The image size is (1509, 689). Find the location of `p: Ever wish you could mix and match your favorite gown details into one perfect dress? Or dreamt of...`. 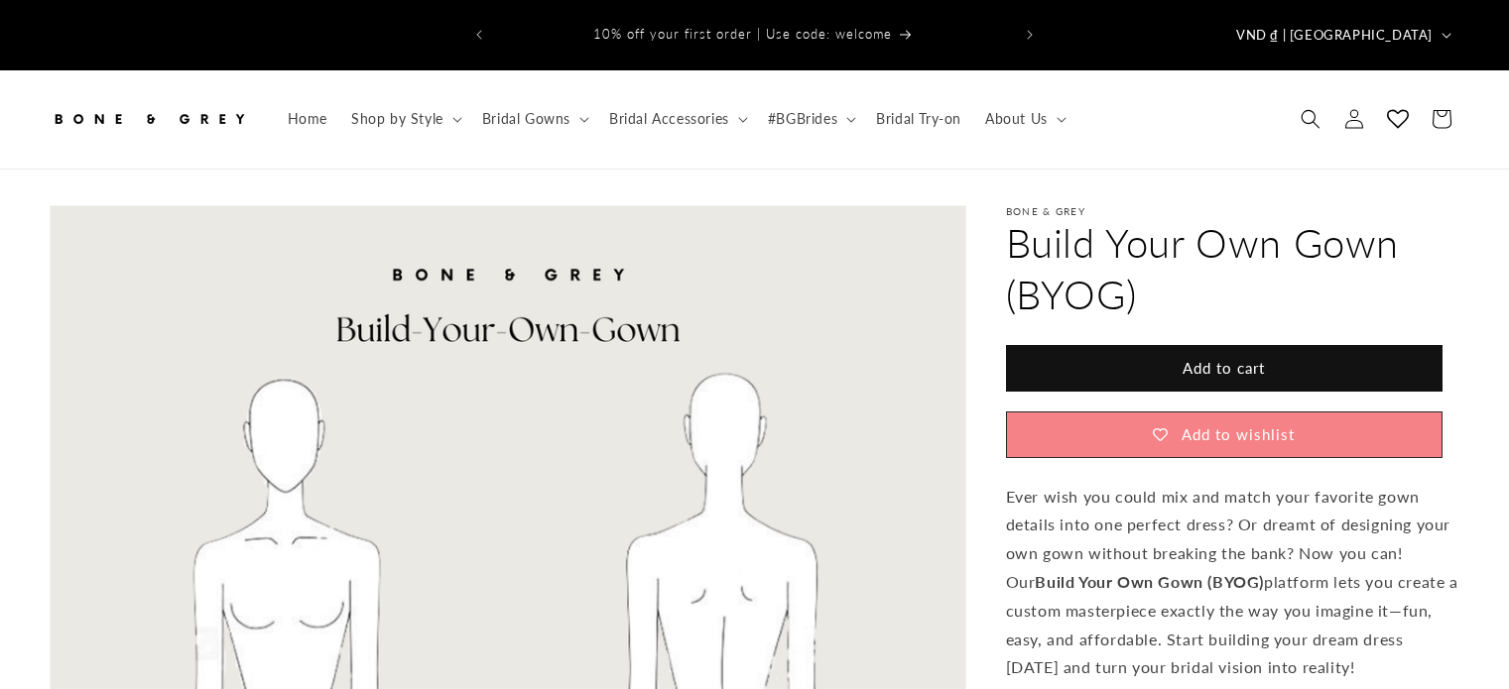

p: Ever wish you could mix and match your favorite gown details into one perfect dress? Or dreamt of... is located at coordinates (1232, 583).